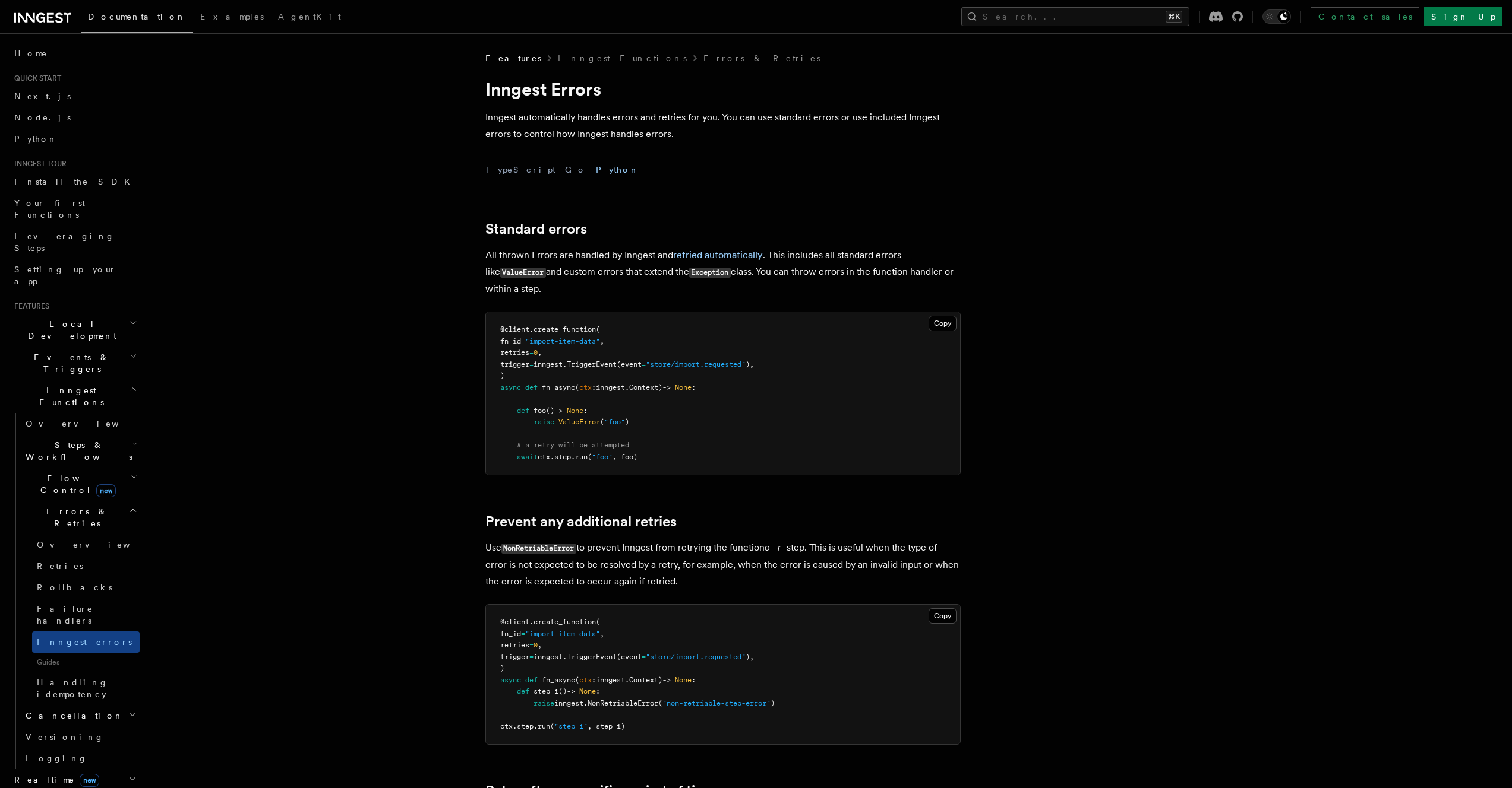 The image size is (1512, 788). What do you see at coordinates (571, 727) in the screenshot?
I see `span: "step_1"` at bounding box center [571, 727].